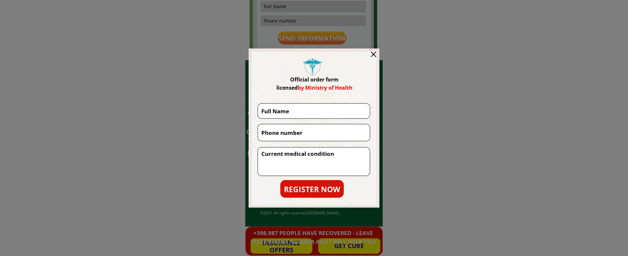  Describe the element at coordinates (314, 79) in the screenshot. I see `font: Official order form` at that location.